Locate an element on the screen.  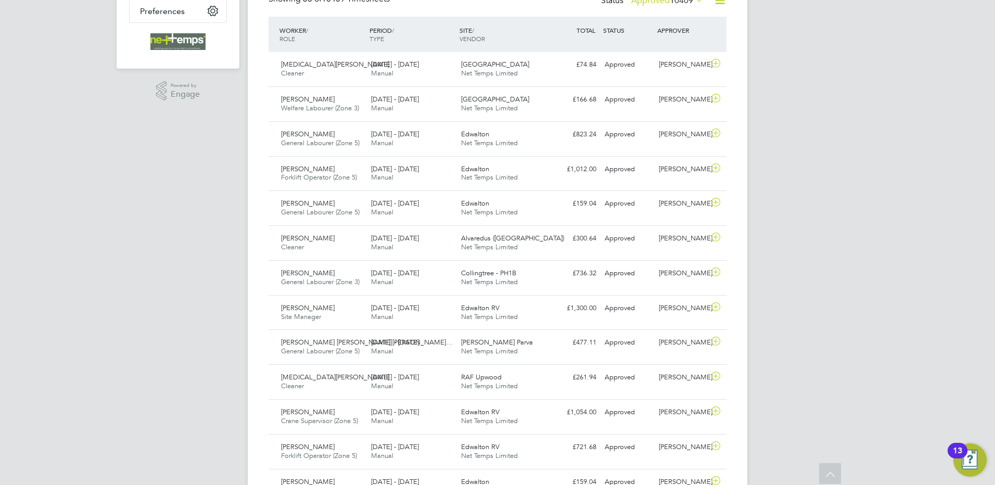
div: £166.68 is located at coordinates (573, 99).